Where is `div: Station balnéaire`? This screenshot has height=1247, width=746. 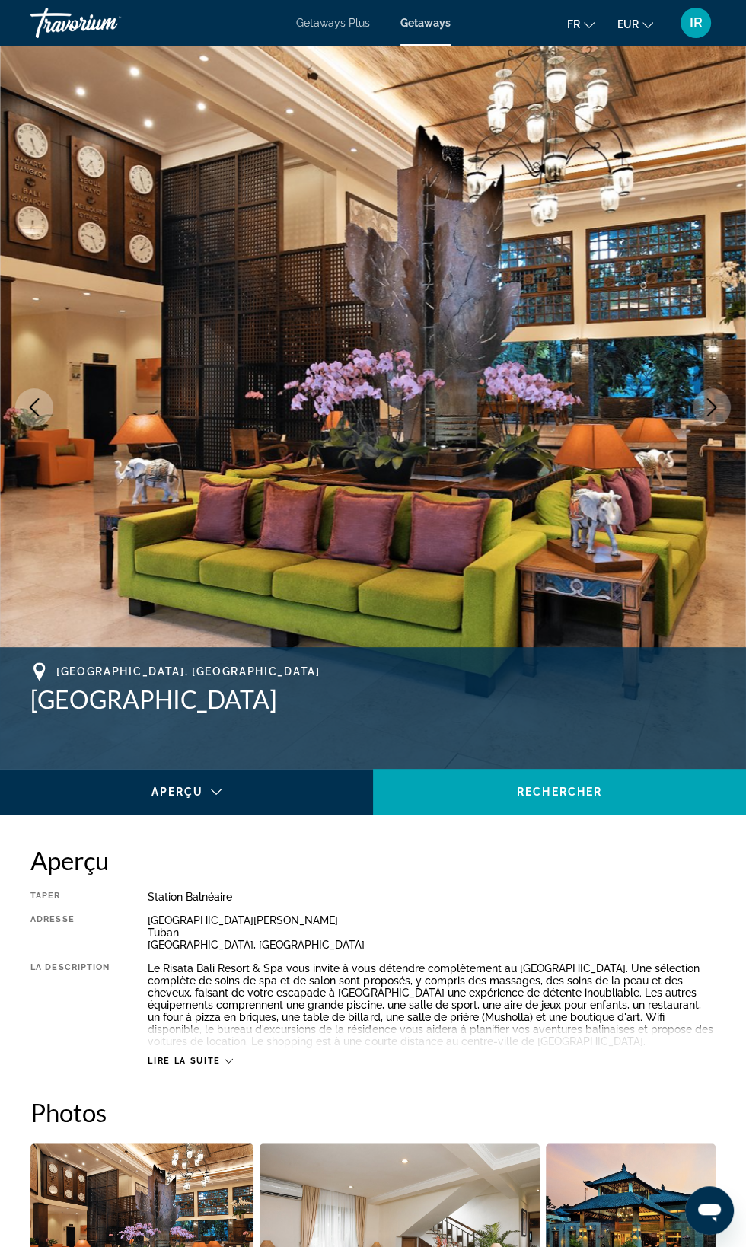 div: Station balnéaire is located at coordinates (432, 897).